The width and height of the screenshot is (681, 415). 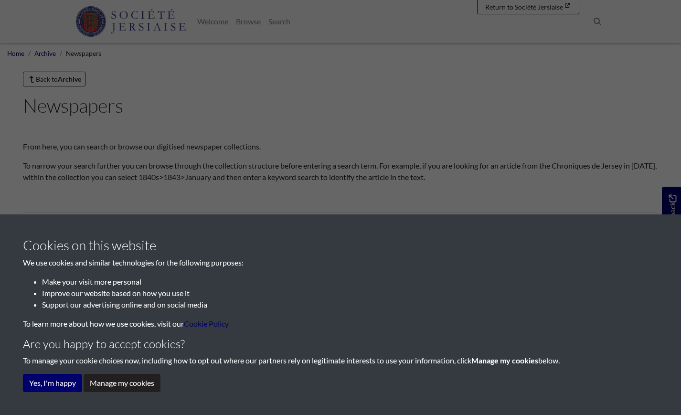 What do you see at coordinates (122, 383) in the screenshot?
I see `button: Manage my cookies` at bounding box center [122, 383].